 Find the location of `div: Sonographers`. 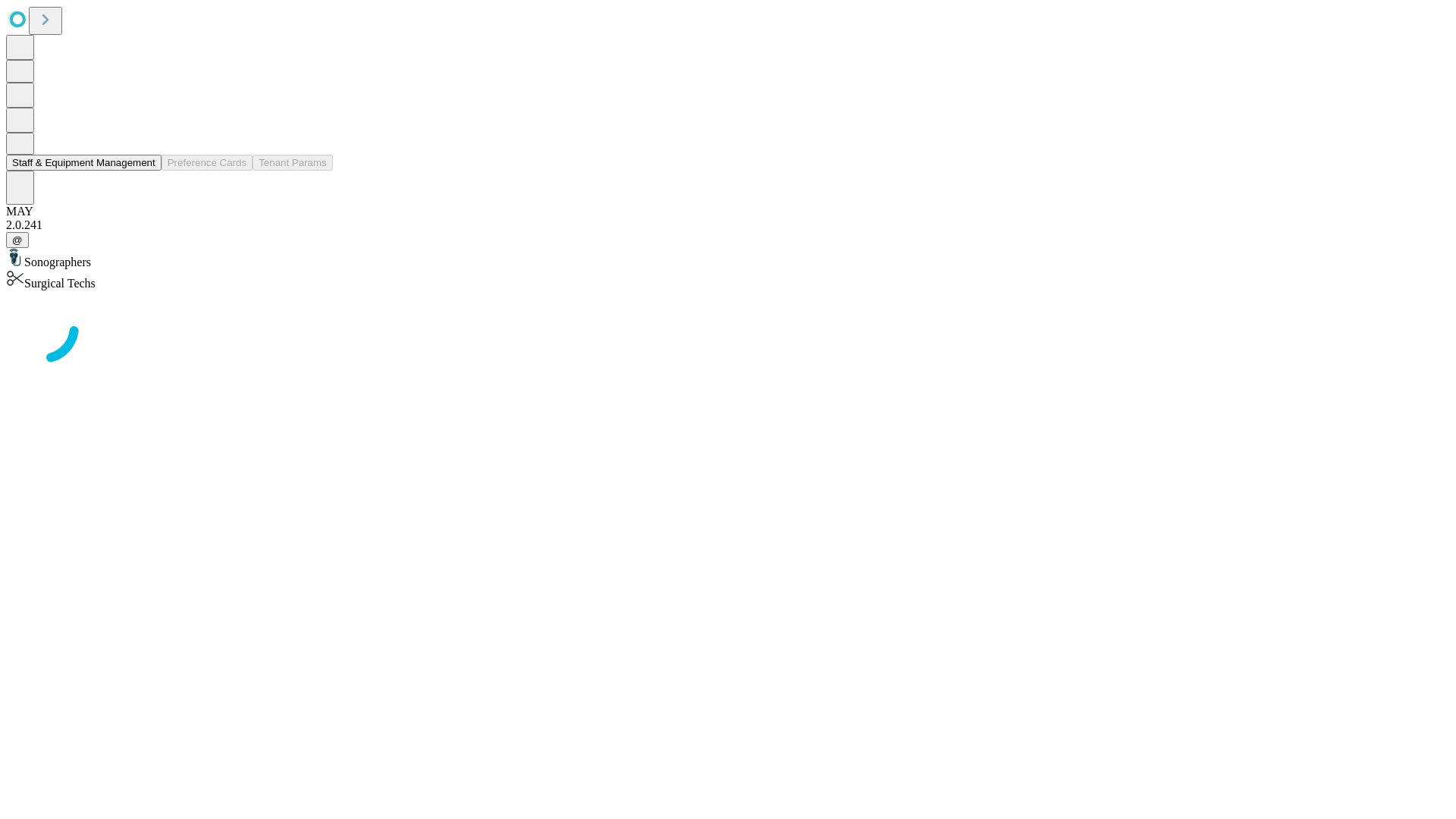

div: Sonographers is located at coordinates (728, 258).